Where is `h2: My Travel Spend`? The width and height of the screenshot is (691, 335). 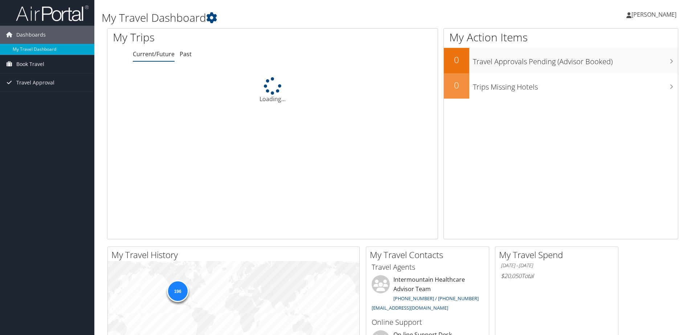
h2: My Travel Spend is located at coordinates (558, 255).